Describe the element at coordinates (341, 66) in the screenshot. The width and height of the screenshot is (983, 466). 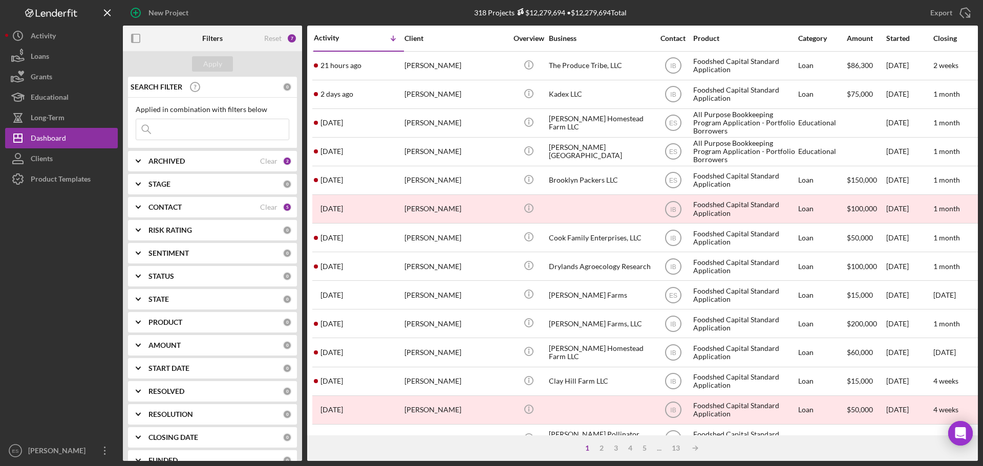
I see `time: 2025-10-14 16:48` at that location.